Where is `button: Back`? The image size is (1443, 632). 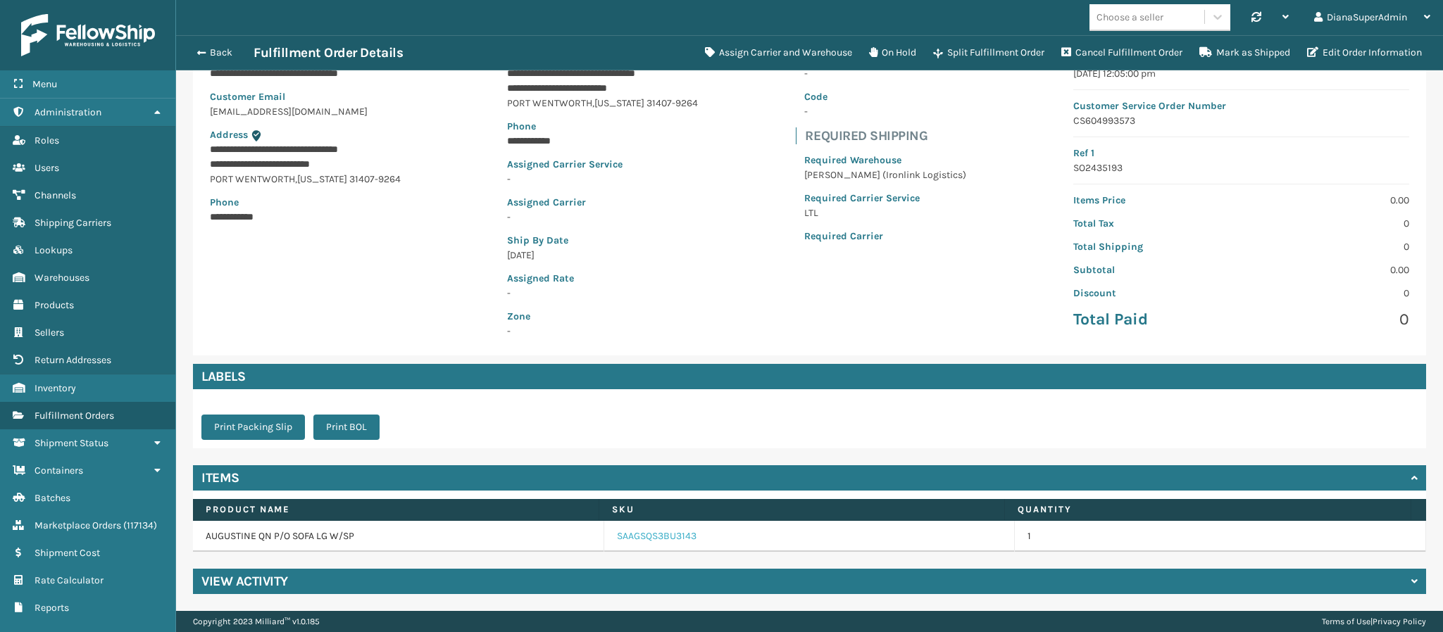 button: Back is located at coordinates (221, 53).